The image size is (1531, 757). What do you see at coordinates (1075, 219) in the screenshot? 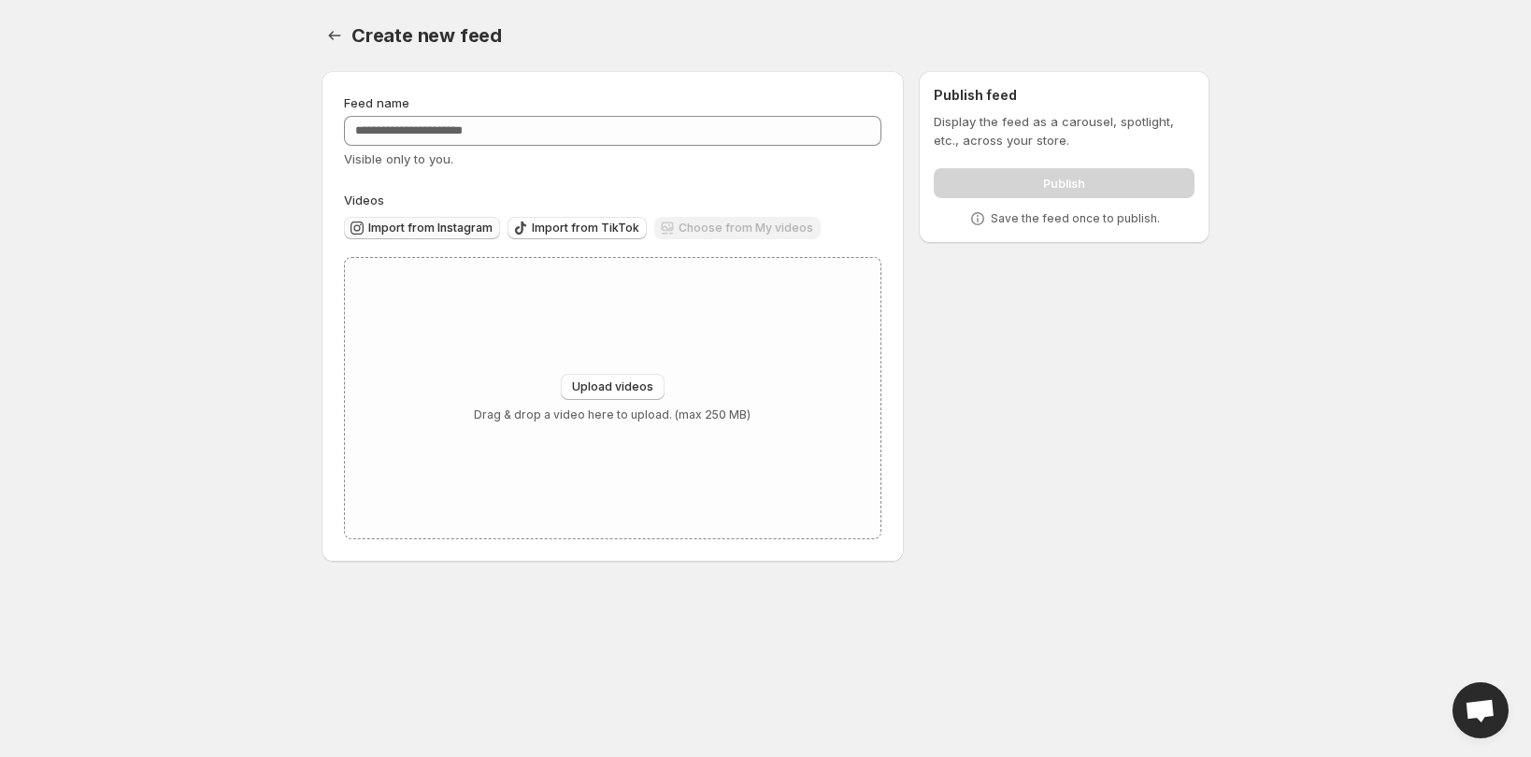
I see `p: Save the feed once to publish.` at bounding box center [1075, 219].